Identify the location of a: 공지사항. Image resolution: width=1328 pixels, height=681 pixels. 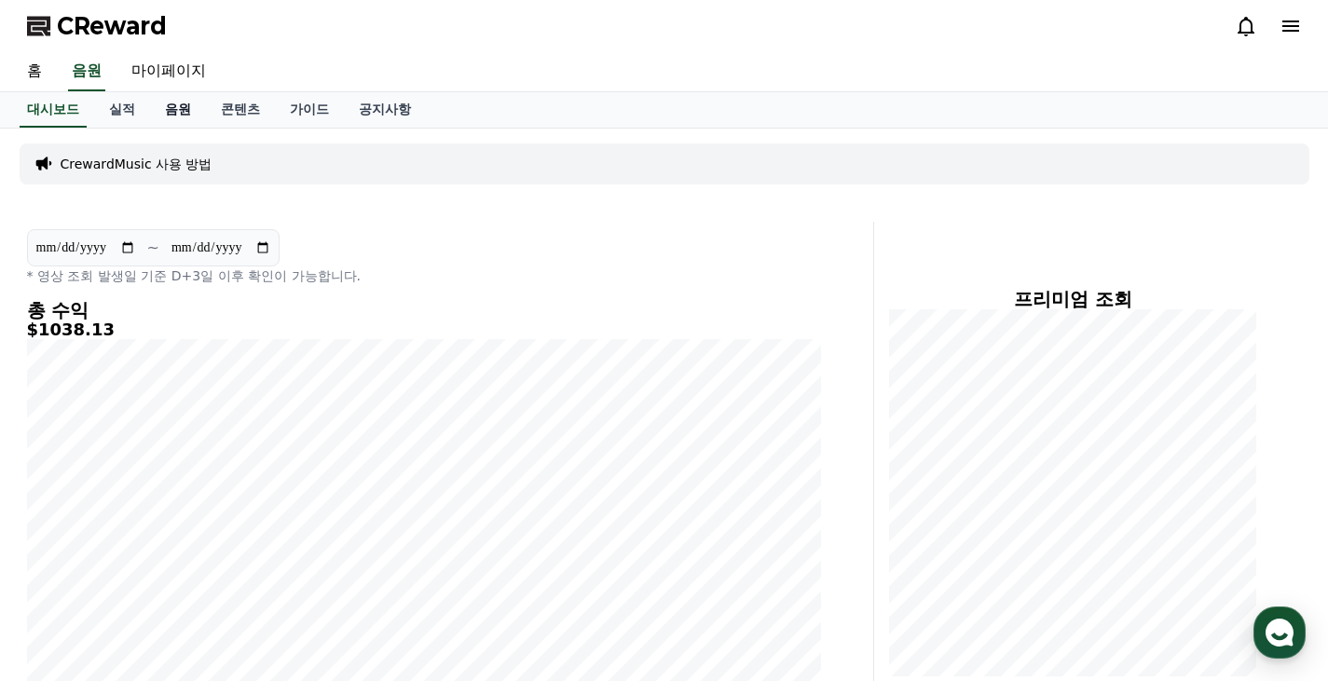
(385, 110).